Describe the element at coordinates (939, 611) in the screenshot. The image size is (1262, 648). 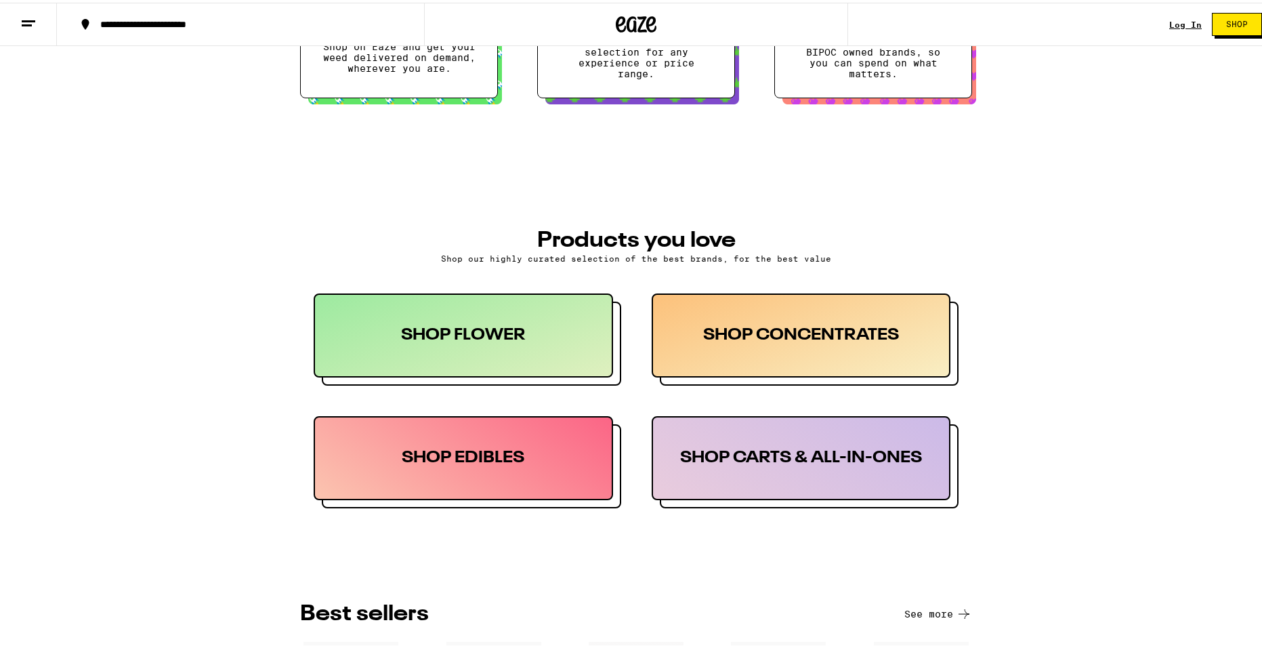
I see `button: See more` at that location.